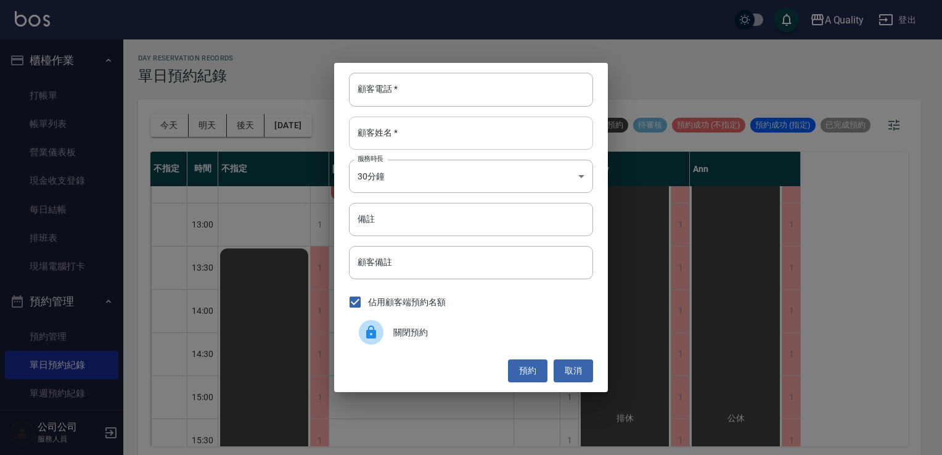 The image size is (942, 455). Describe the element at coordinates (573, 370) in the screenshot. I see `button: 取消` at that location.